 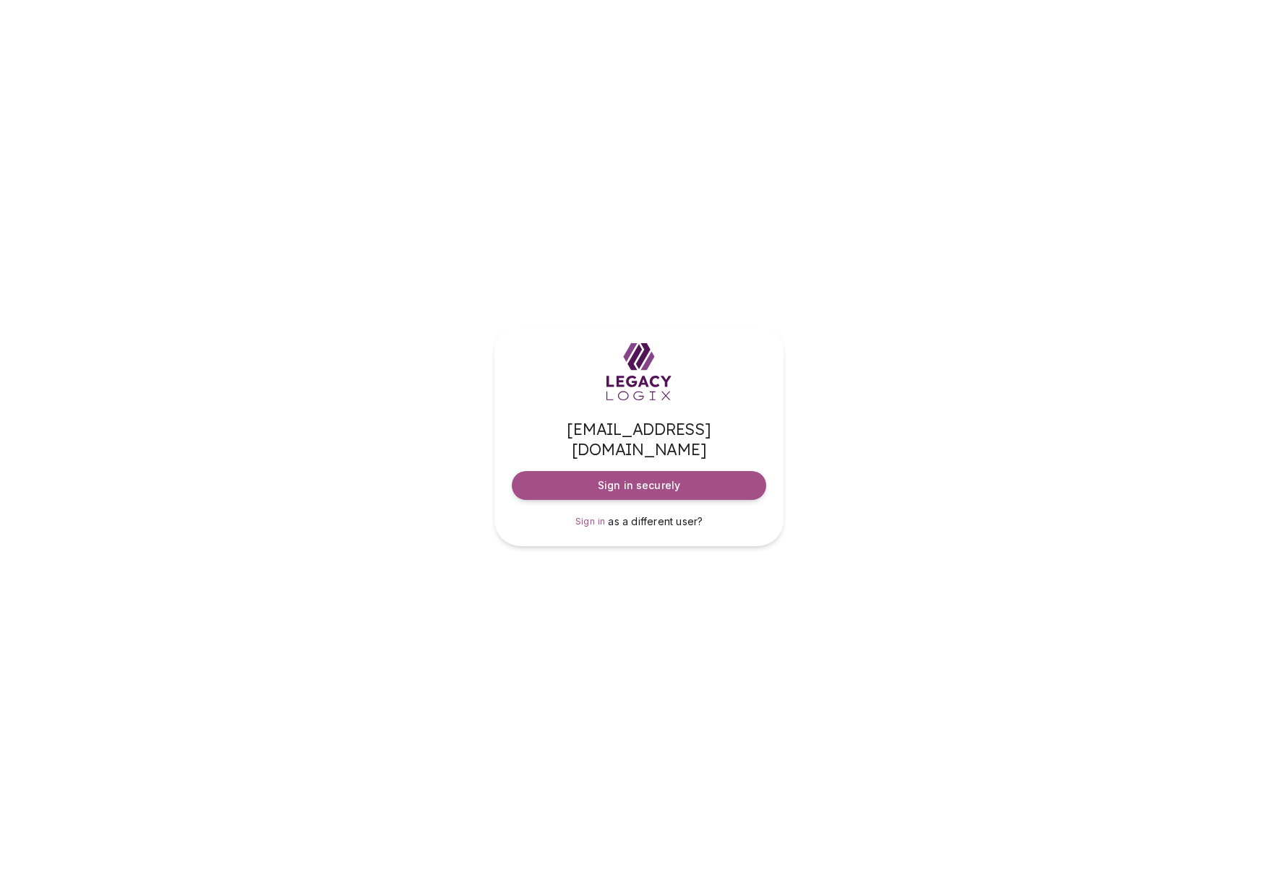 What do you see at coordinates (590, 521) in the screenshot?
I see `span: Sign in` at bounding box center [590, 521].